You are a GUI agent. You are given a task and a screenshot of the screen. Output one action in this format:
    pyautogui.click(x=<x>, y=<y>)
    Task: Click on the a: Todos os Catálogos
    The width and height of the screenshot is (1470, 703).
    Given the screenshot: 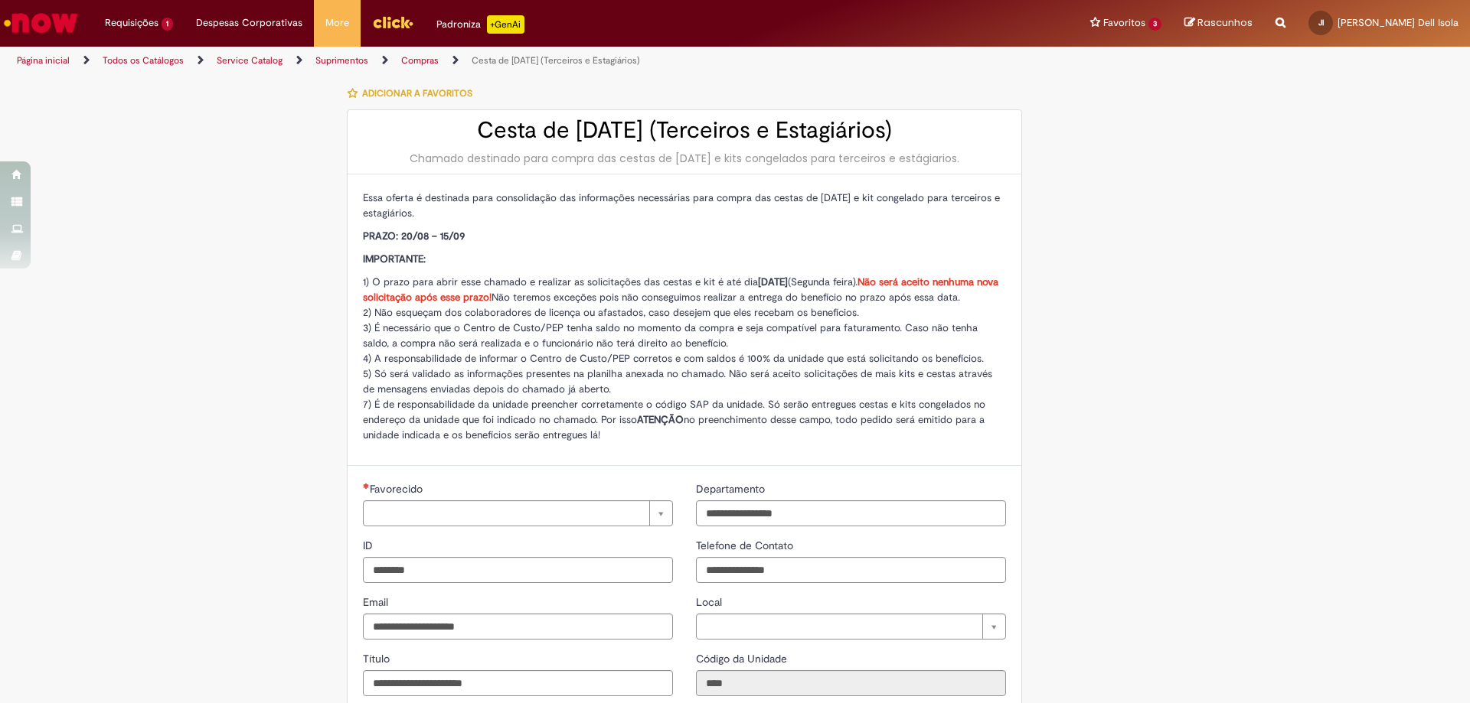 What is the action you would take?
    pyautogui.click(x=143, y=60)
    